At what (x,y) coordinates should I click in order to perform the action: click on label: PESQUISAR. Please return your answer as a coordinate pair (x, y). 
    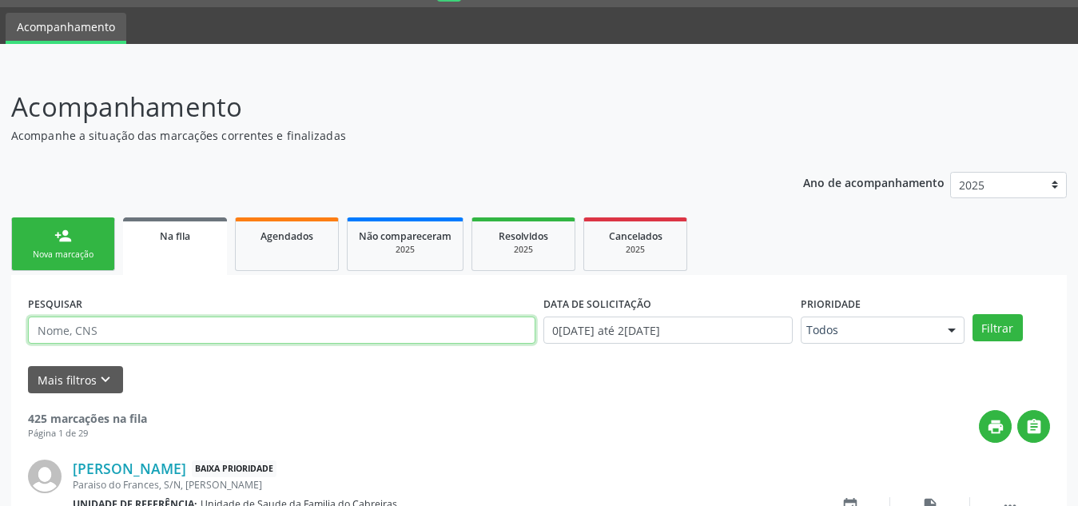
    Looking at the image, I should click on (55, 304).